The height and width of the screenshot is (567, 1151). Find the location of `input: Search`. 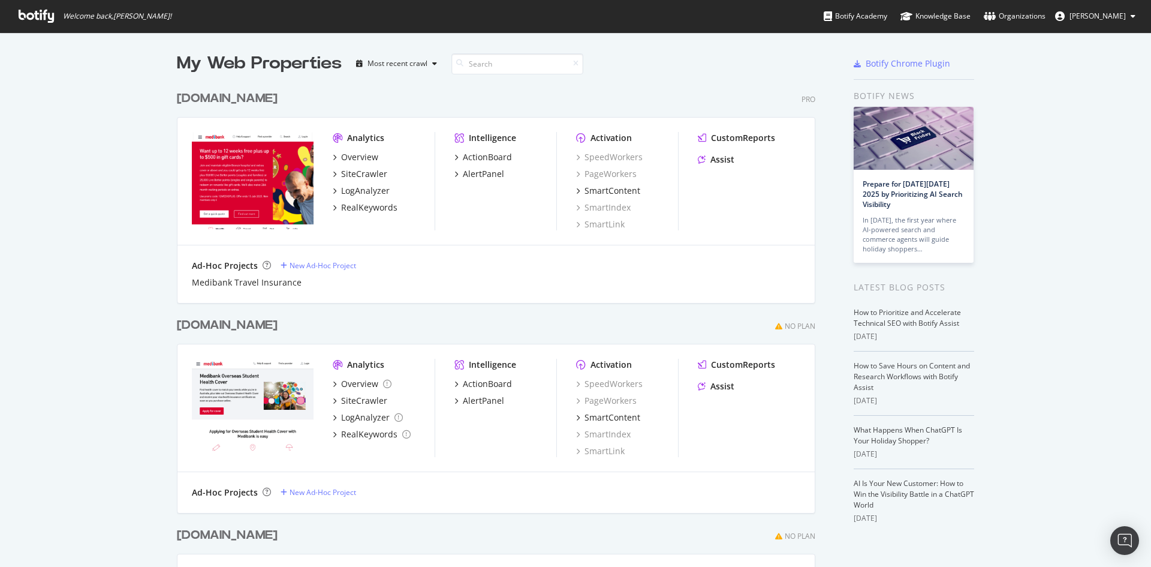

input: Search is located at coordinates (517, 64).